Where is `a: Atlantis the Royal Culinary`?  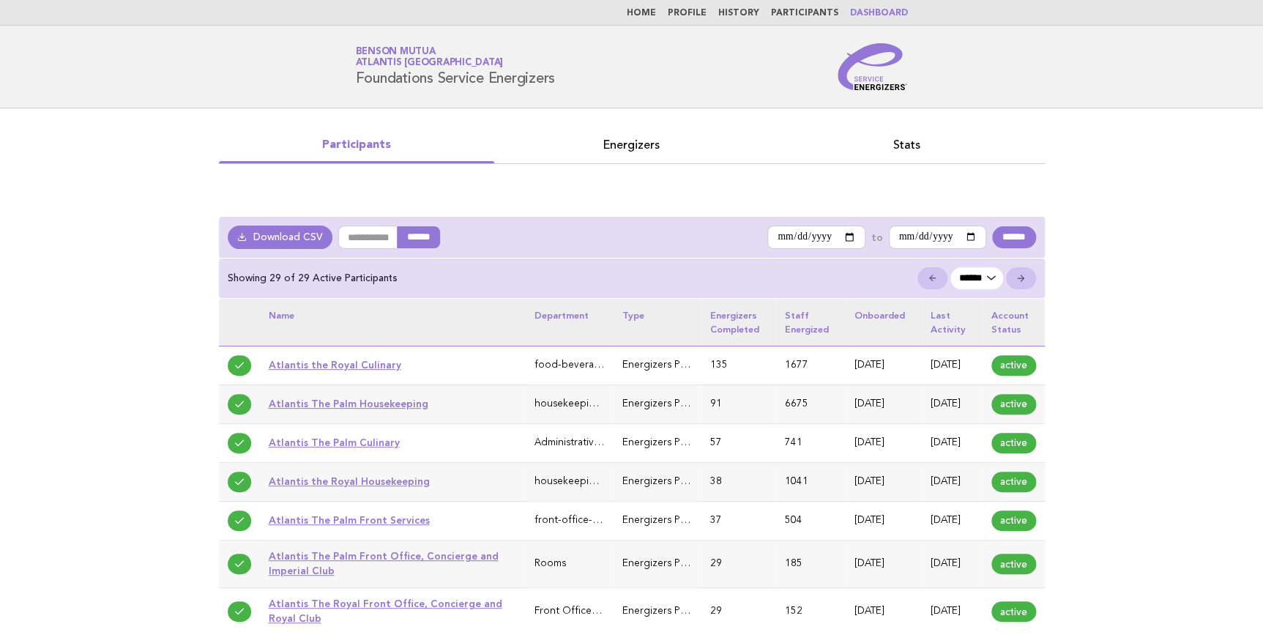 a: Atlantis the Royal Culinary is located at coordinates (335, 365).